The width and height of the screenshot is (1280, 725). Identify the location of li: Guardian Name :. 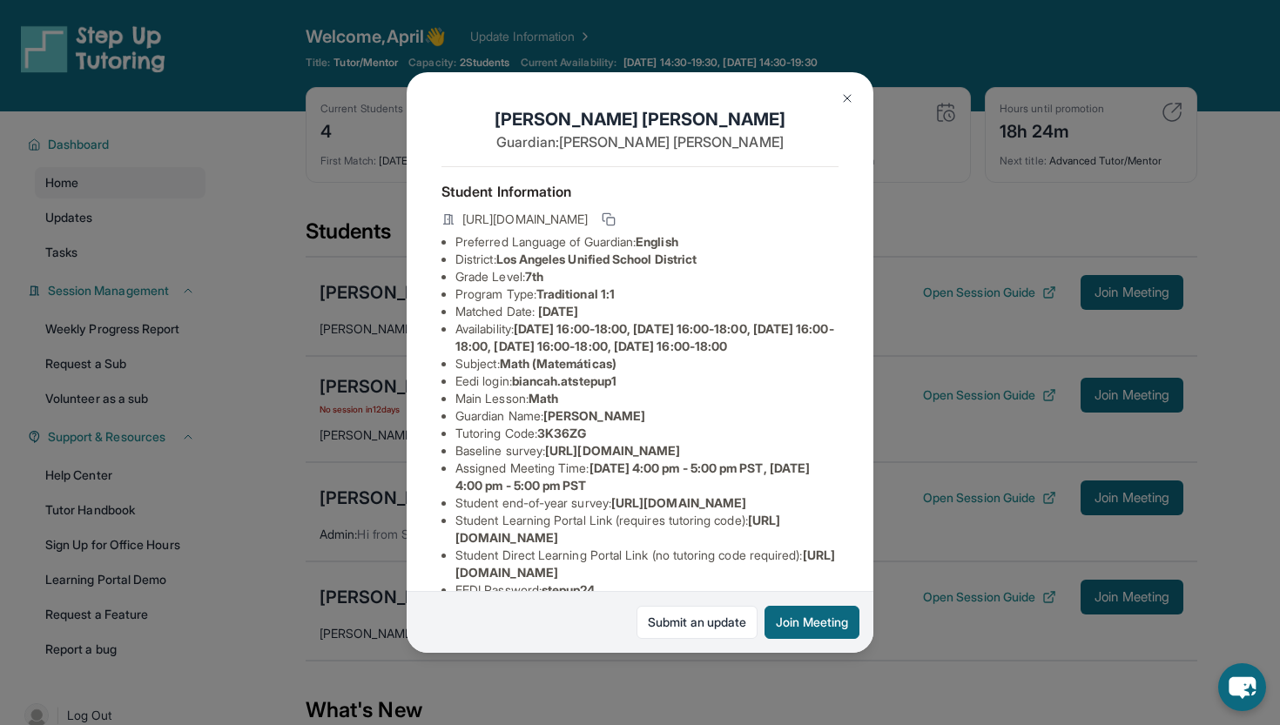
(647, 416).